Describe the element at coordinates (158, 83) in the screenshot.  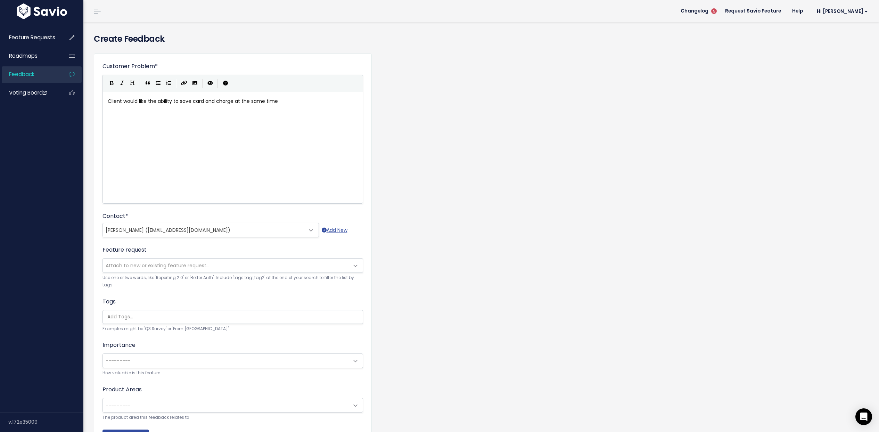
I see `button: Generic List` at that location.